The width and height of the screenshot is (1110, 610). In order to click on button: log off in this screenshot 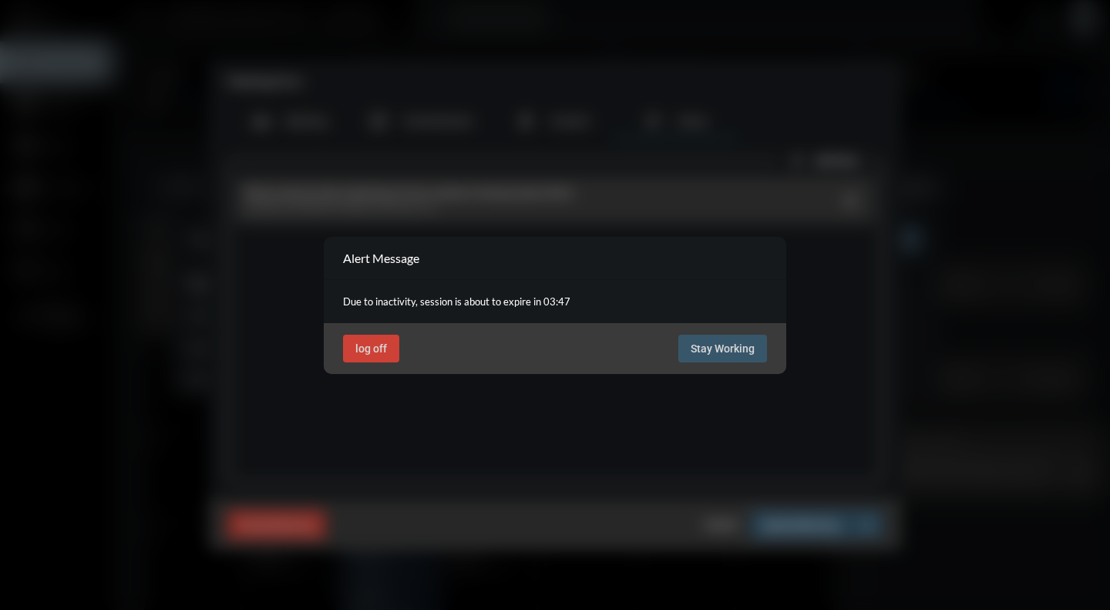, I will do `click(371, 348)`.